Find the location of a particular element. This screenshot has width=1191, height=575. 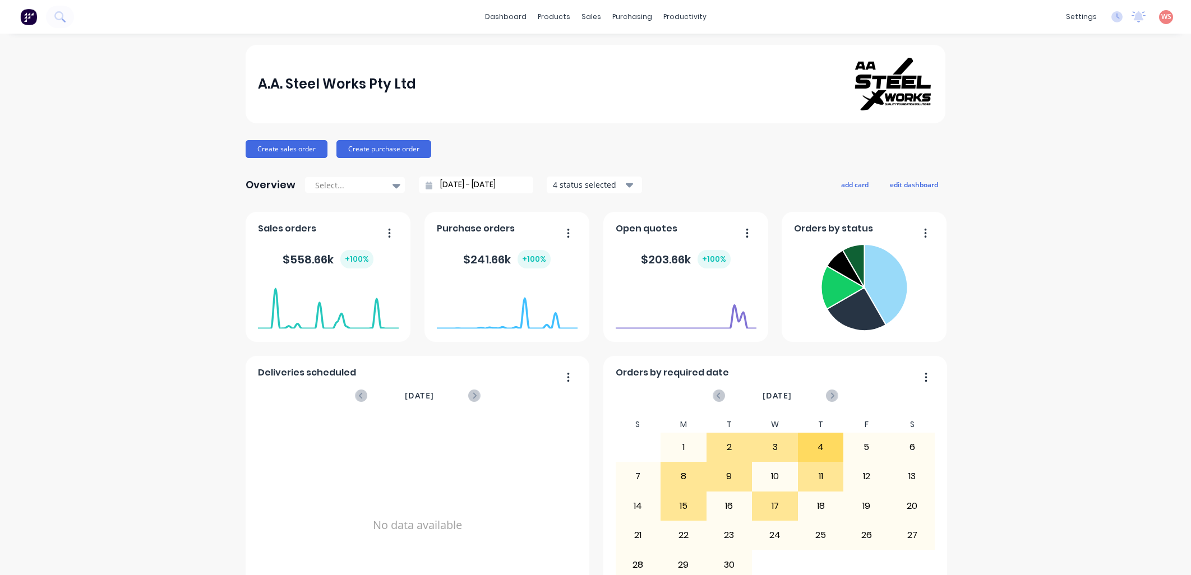

div: A.A. Steel Works Pty Ltd is located at coordinates (337, 84).